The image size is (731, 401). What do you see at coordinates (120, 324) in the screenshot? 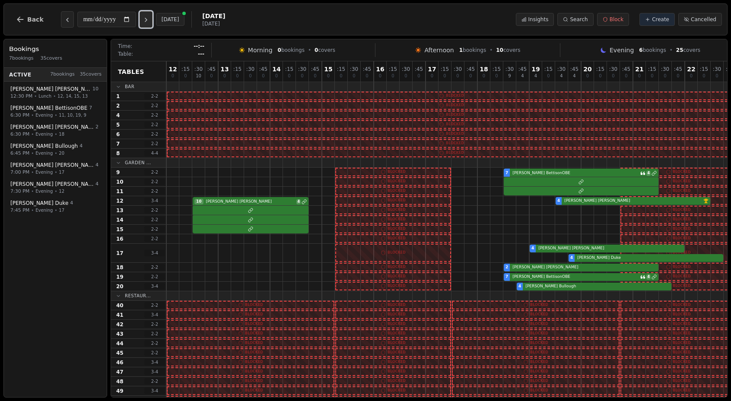
I see `span: 42` at bounding box center [120, 324].